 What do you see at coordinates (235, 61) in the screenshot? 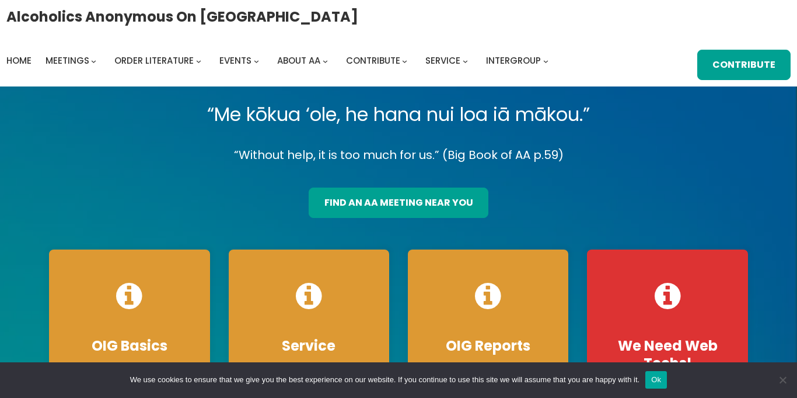
I see `a: Events` at bounding box center [235, 61].